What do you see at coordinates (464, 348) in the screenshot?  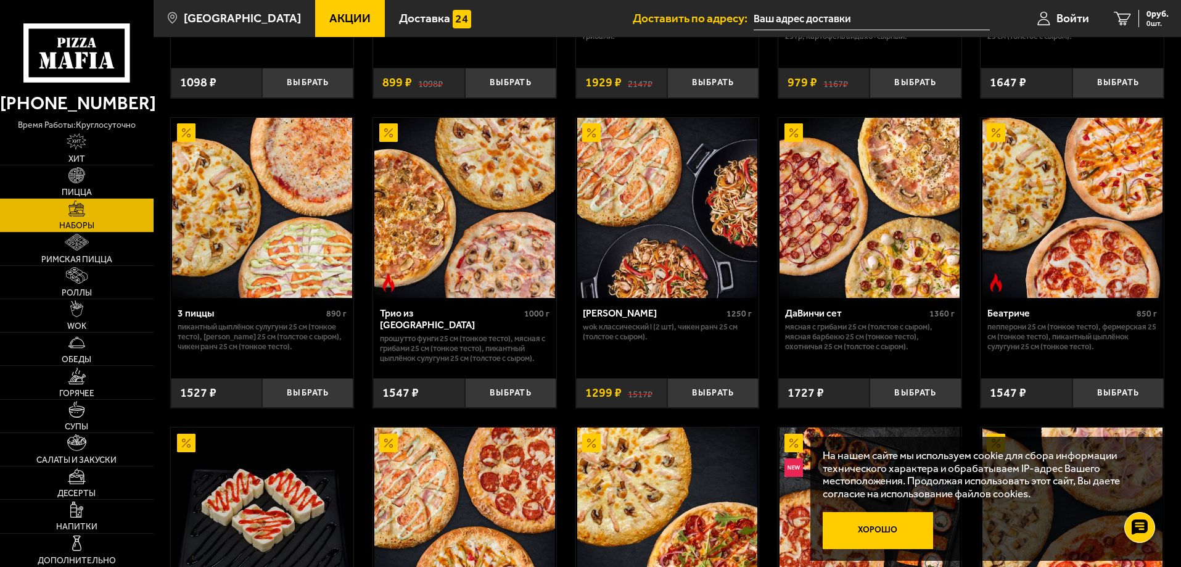 I see `p: Прошутто Фунги 25 см (тонкое тесто), Мясная с грибами 25 см (тонкое тесто), Пикантный цыплёнок су...` at bounding box center [464, 348].